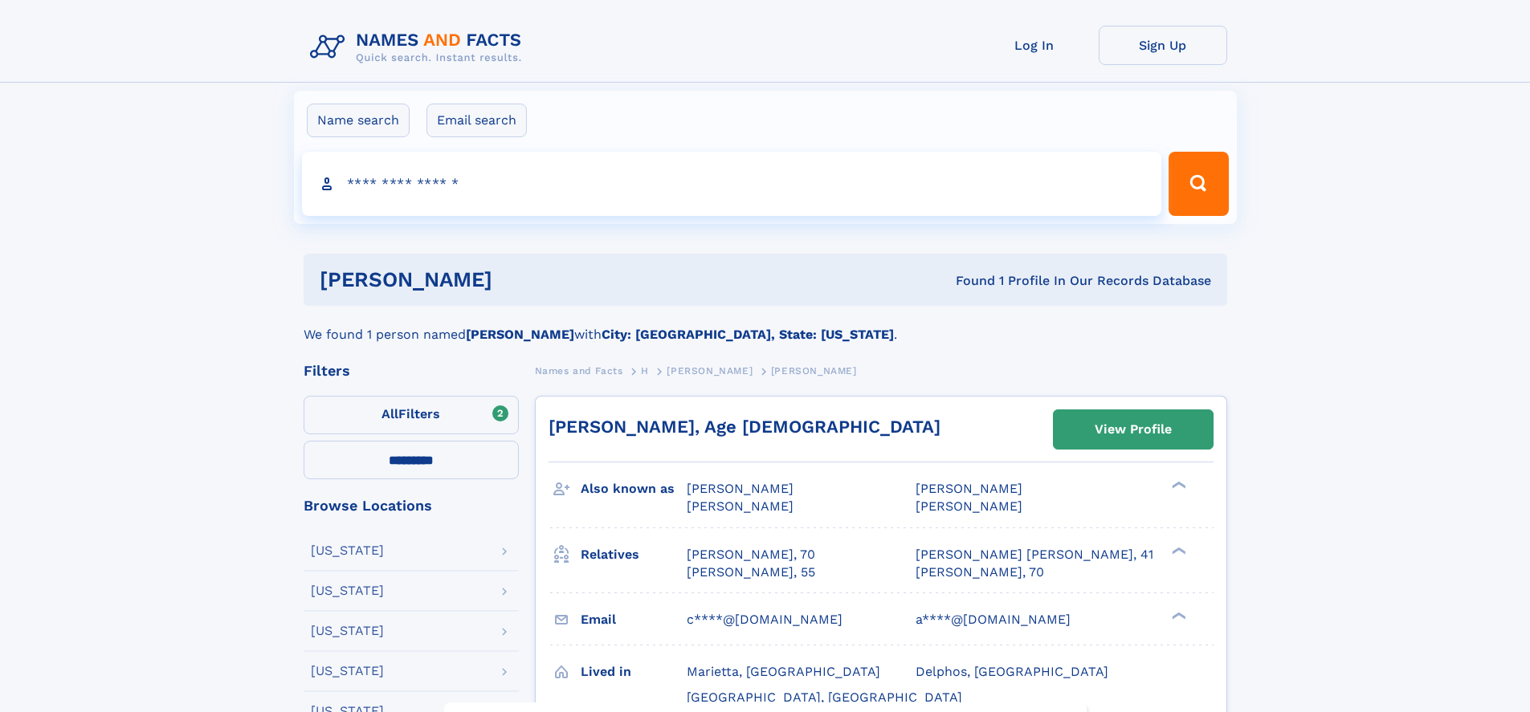  I want to click on img: Logo Names and Facts, so click(419, 47).